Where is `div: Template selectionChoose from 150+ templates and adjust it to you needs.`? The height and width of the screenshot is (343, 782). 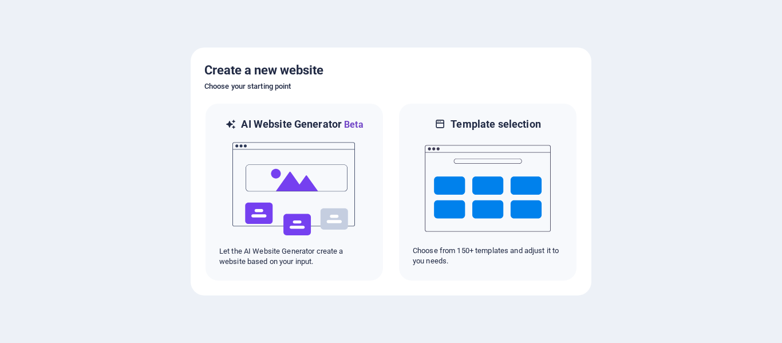 div: Template selectionChoose from 150+ templates and adjust it to you needs. is located at coordinates (488, 192).